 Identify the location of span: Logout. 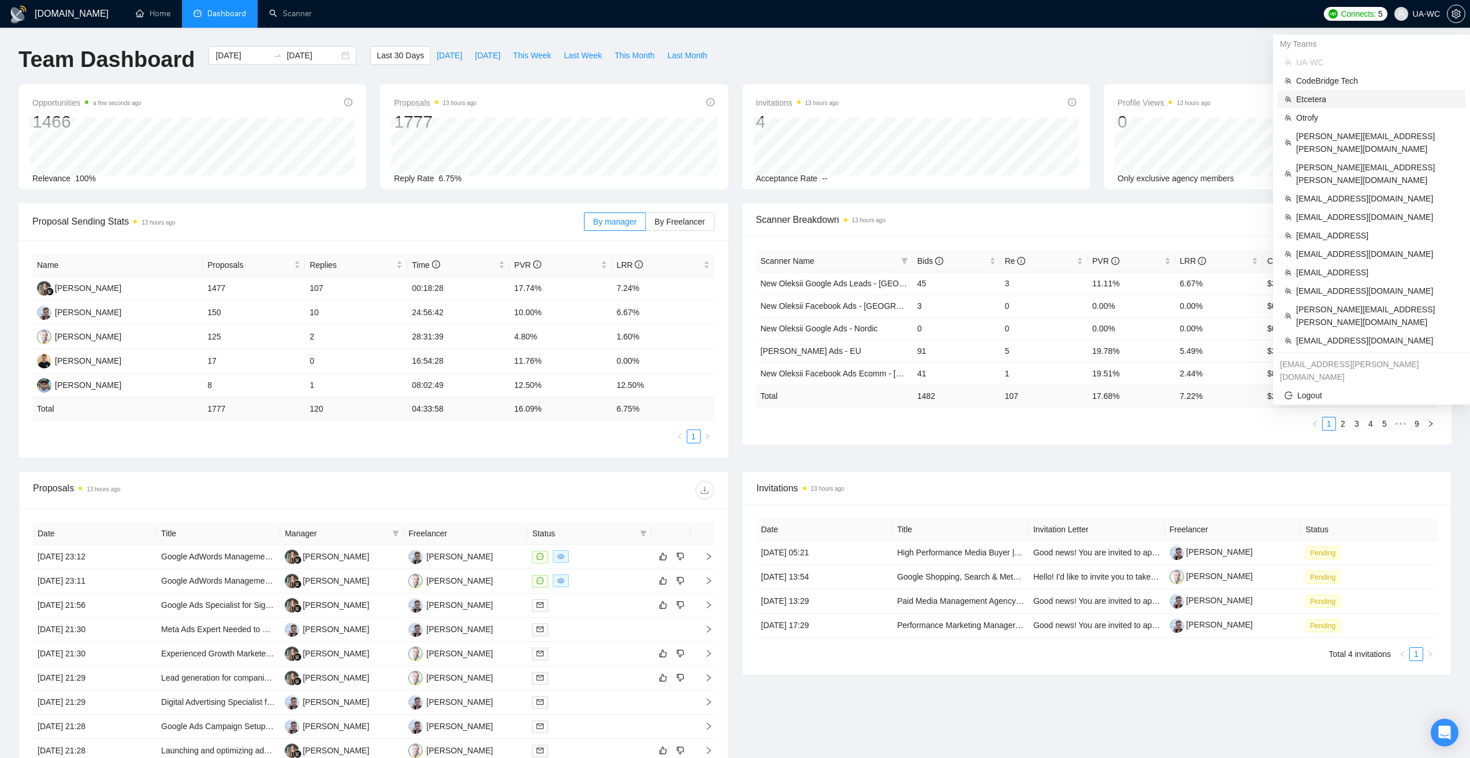
(1371, 396).